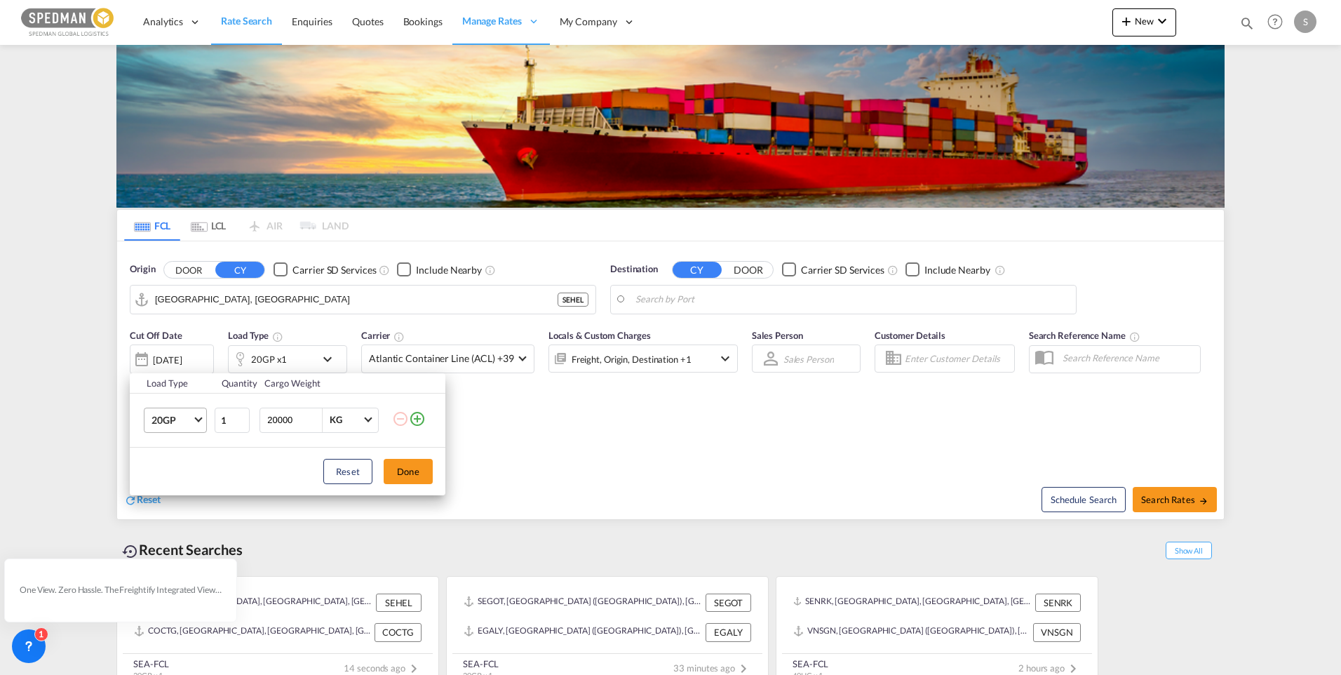 The image size is (1341, 675). Describe the element at coordinates (417, 419) in the screenshot. I see `md-icon: icon-plus-circle-outline` at that location.